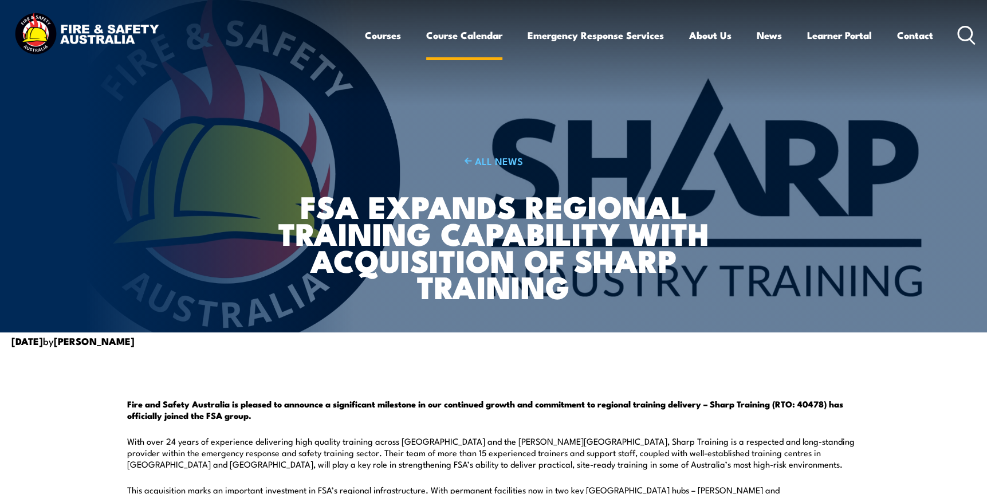 This screenshot has height=494, width=987. What do you see at coordinates (915, 35) in the screenshot?
I see `a: Contact` at bounding box center [915, 35].